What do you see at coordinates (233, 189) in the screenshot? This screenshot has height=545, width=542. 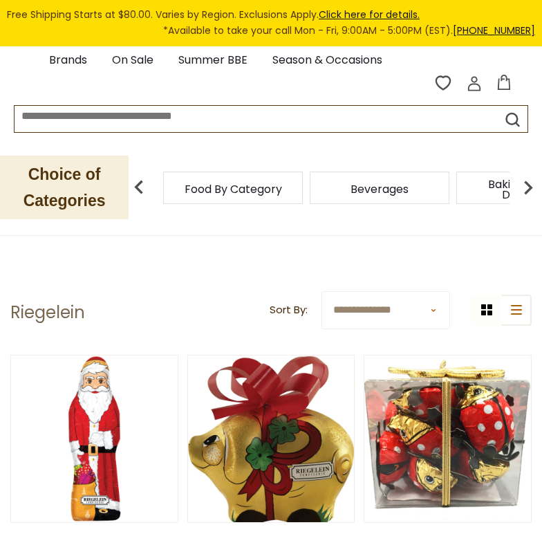 I see `span: Food By Category` at bounding box center [233, 189].